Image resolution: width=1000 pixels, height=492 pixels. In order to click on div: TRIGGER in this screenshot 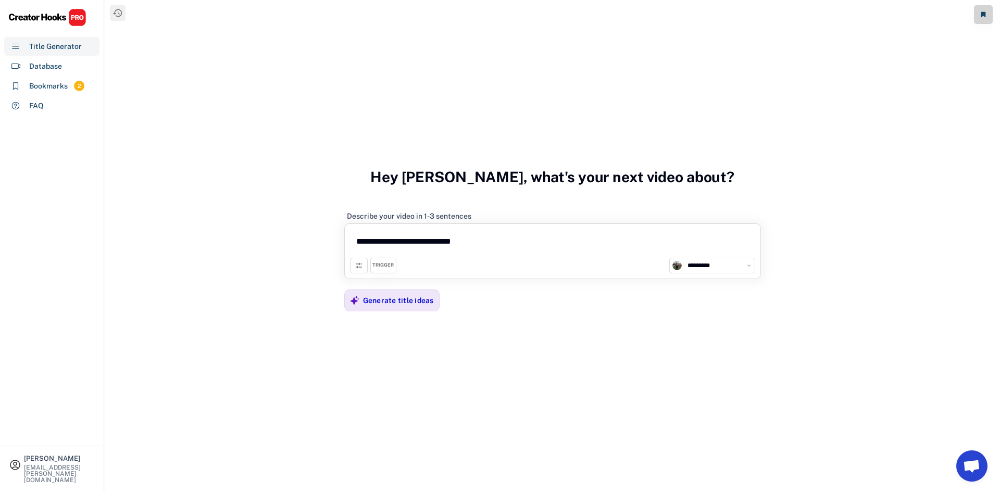, I will do `click(383, 265)`.